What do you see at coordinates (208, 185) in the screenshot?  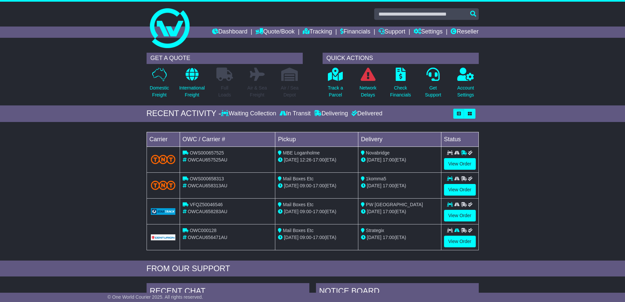 I see `span: OWCAU658313AU` at bounding box center [208, 185].